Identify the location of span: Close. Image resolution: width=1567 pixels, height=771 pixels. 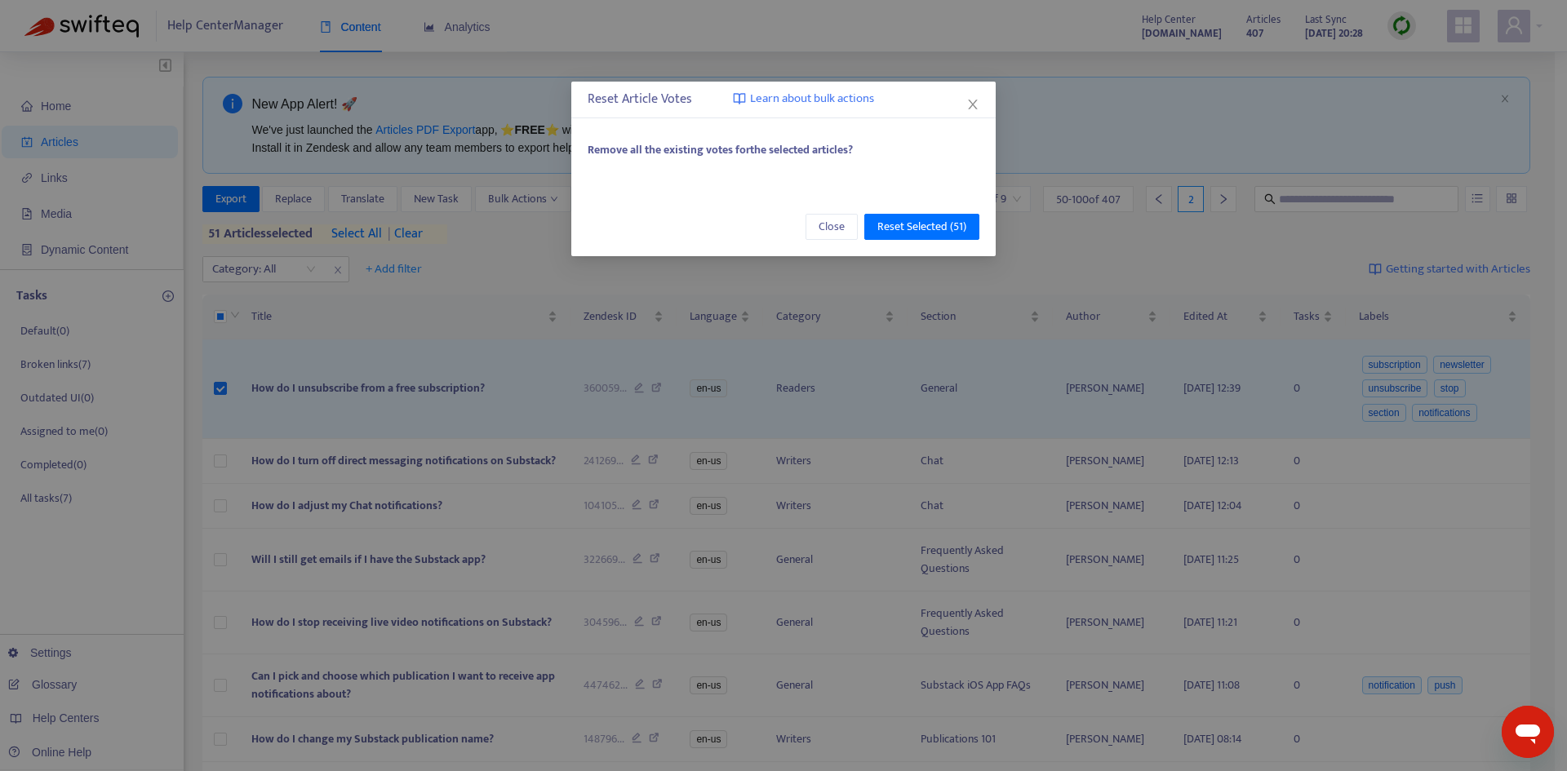
(832, 227).